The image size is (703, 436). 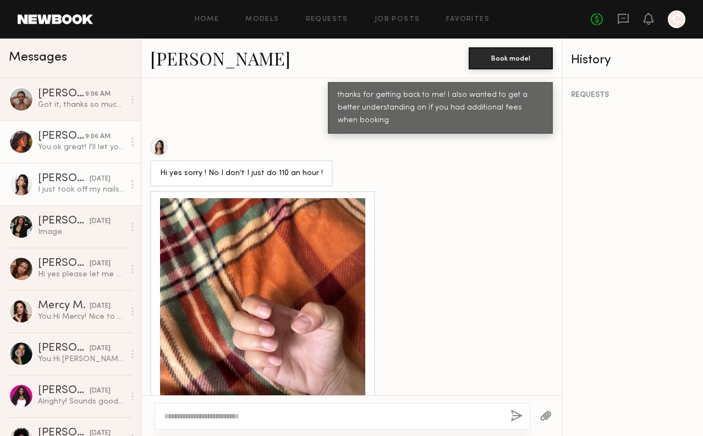 I want to click on button: Book model, so click(x=510, y=58).